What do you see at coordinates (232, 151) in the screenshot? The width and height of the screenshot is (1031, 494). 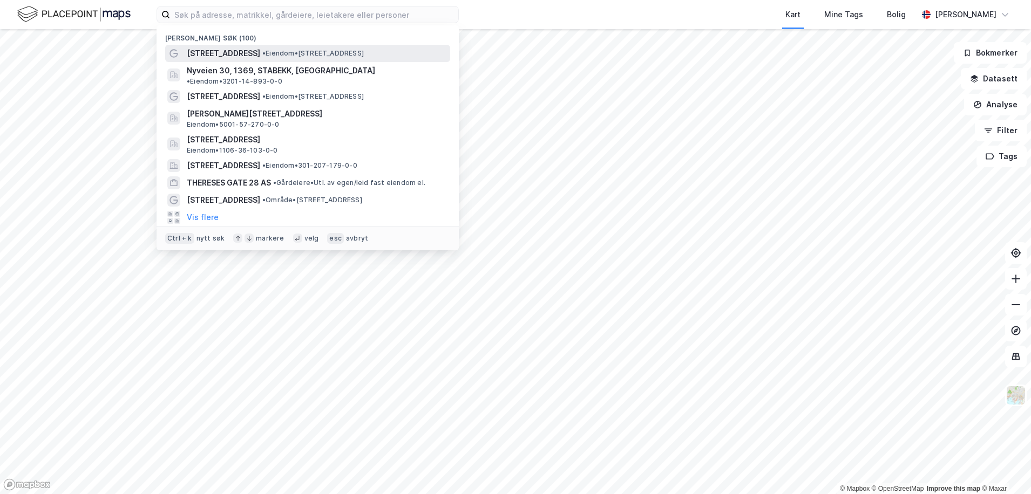 I see `span: Eiendom • 1106-36-103-0-0` at bounding box center [232, 151].